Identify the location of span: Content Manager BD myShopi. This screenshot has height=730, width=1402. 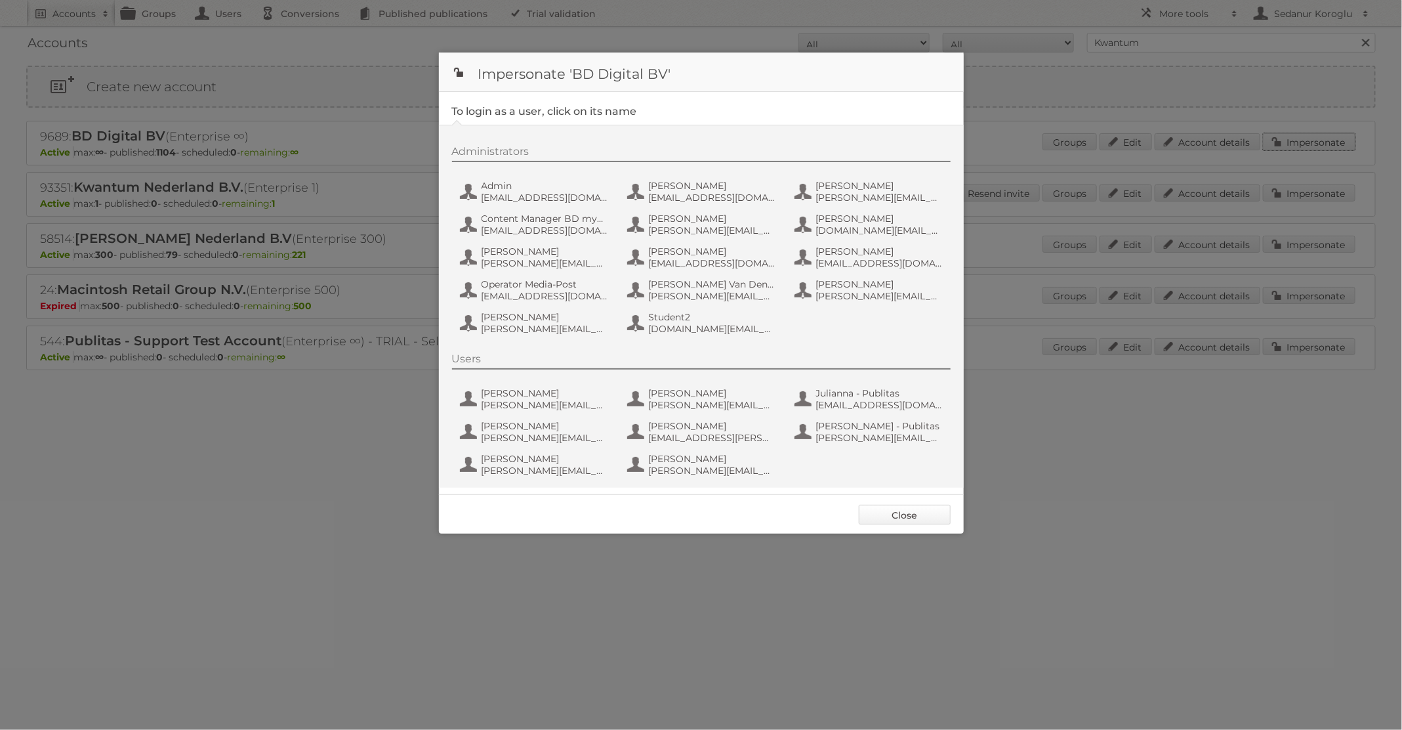
(545, 219).